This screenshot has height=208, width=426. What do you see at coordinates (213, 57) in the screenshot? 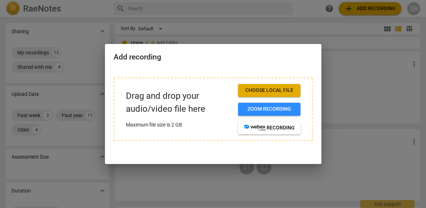
I see `h2: Add recording` at bounding box center [213, 57].